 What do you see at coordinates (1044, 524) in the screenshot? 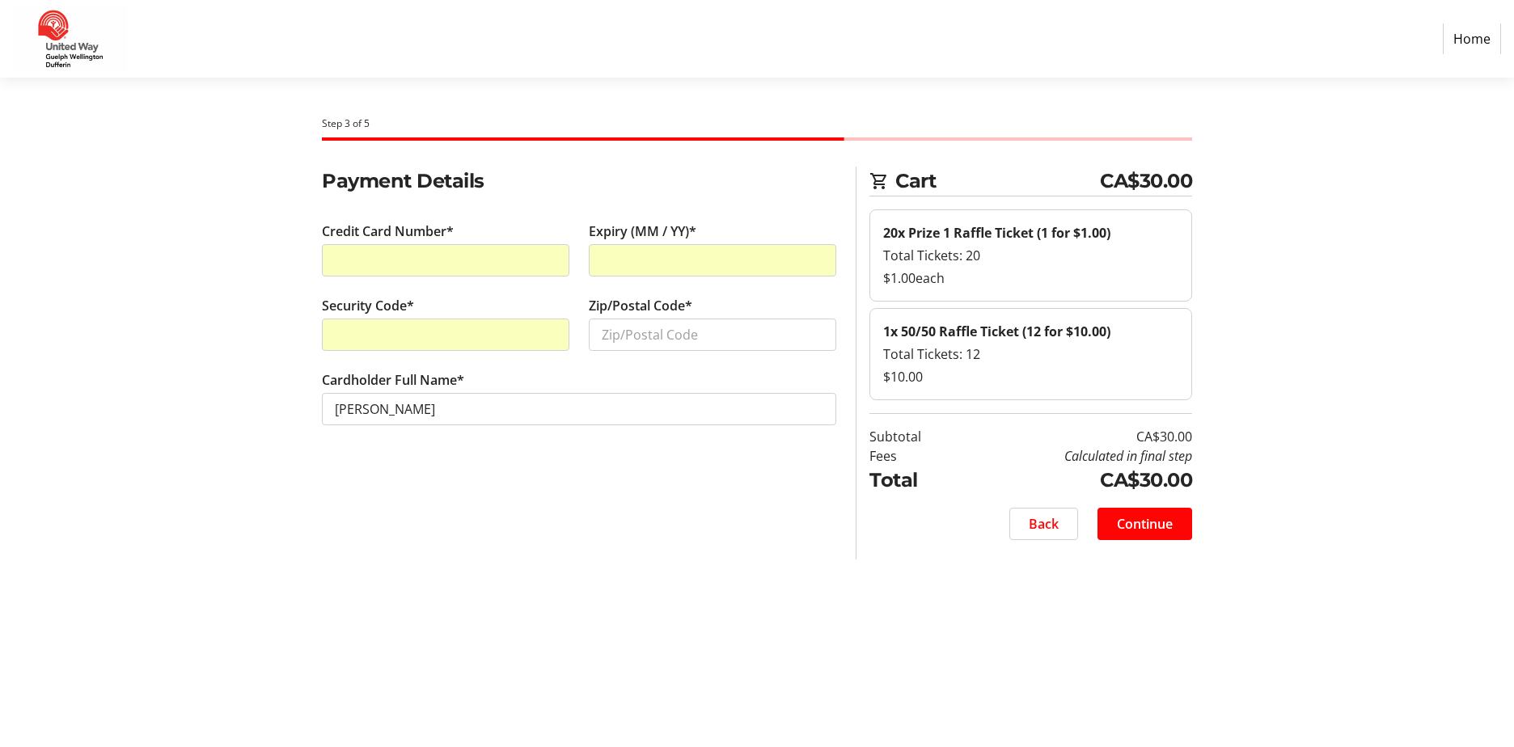
I see `button: Back` at bounding box center [1044, 524].